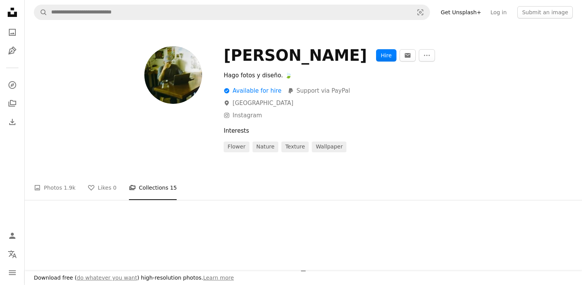 The width and height of the screenshot is (582, 285). I want to click on a: Photos, so click(12, 32).